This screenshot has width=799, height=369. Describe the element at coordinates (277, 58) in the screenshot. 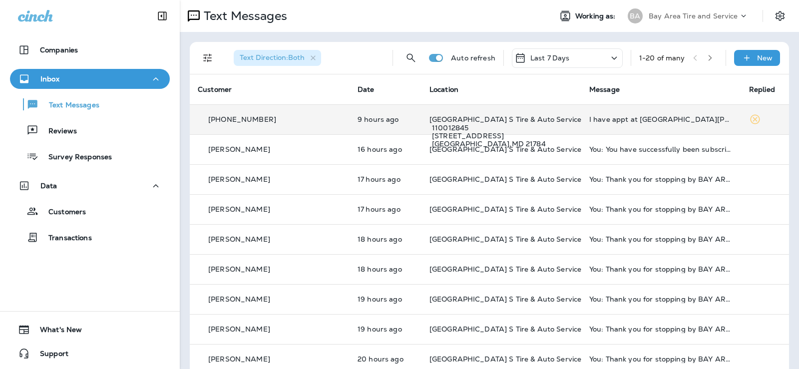

I see `div: Text Direction:Both` at that location.